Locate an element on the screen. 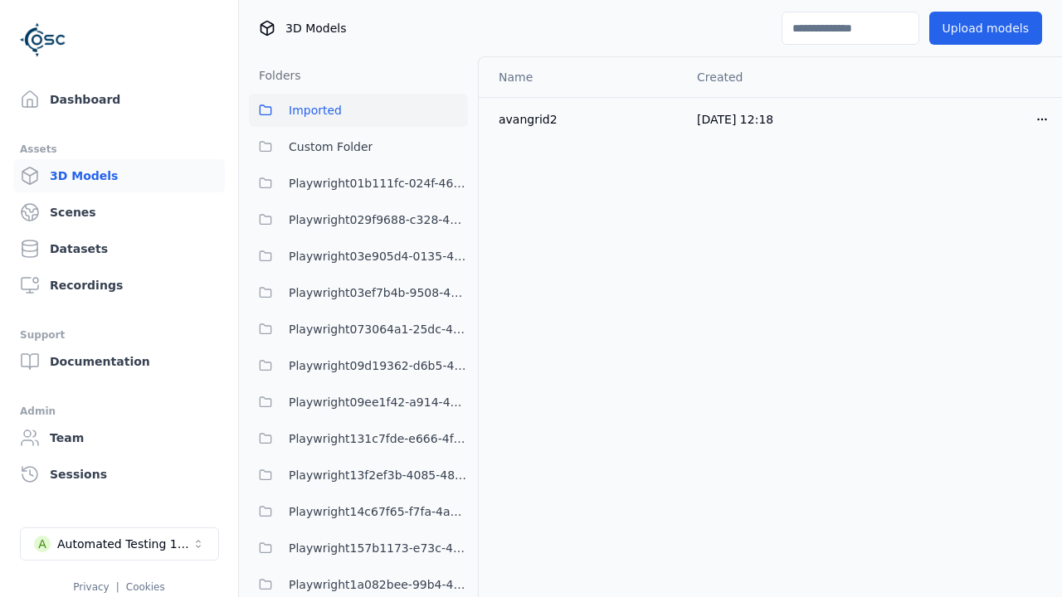 This screenshot has width=1062, height=597. span: Playwright13f2ef3b-4085-48b8-a429-2a4839ebbf05 is located at coordinates (378, 475).